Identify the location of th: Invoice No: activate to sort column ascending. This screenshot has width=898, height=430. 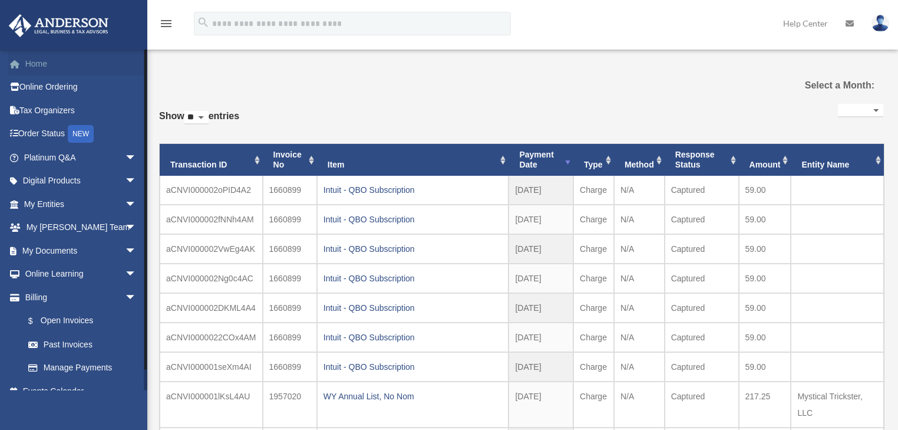
(290, 160).